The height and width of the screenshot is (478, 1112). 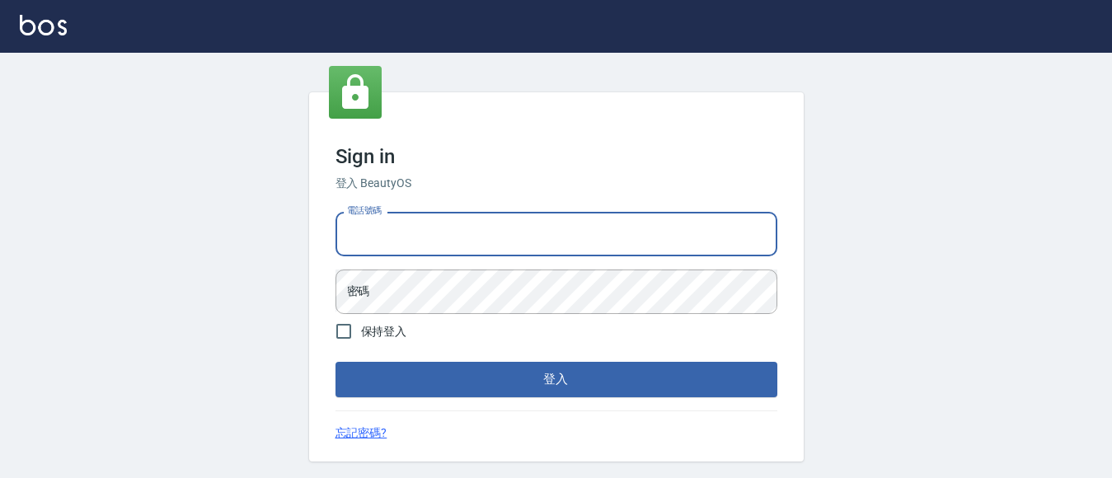 What do you see at coordinates (557, 379) in the screenshot?
I see `button: 登入` at bounding box center [557, 379].